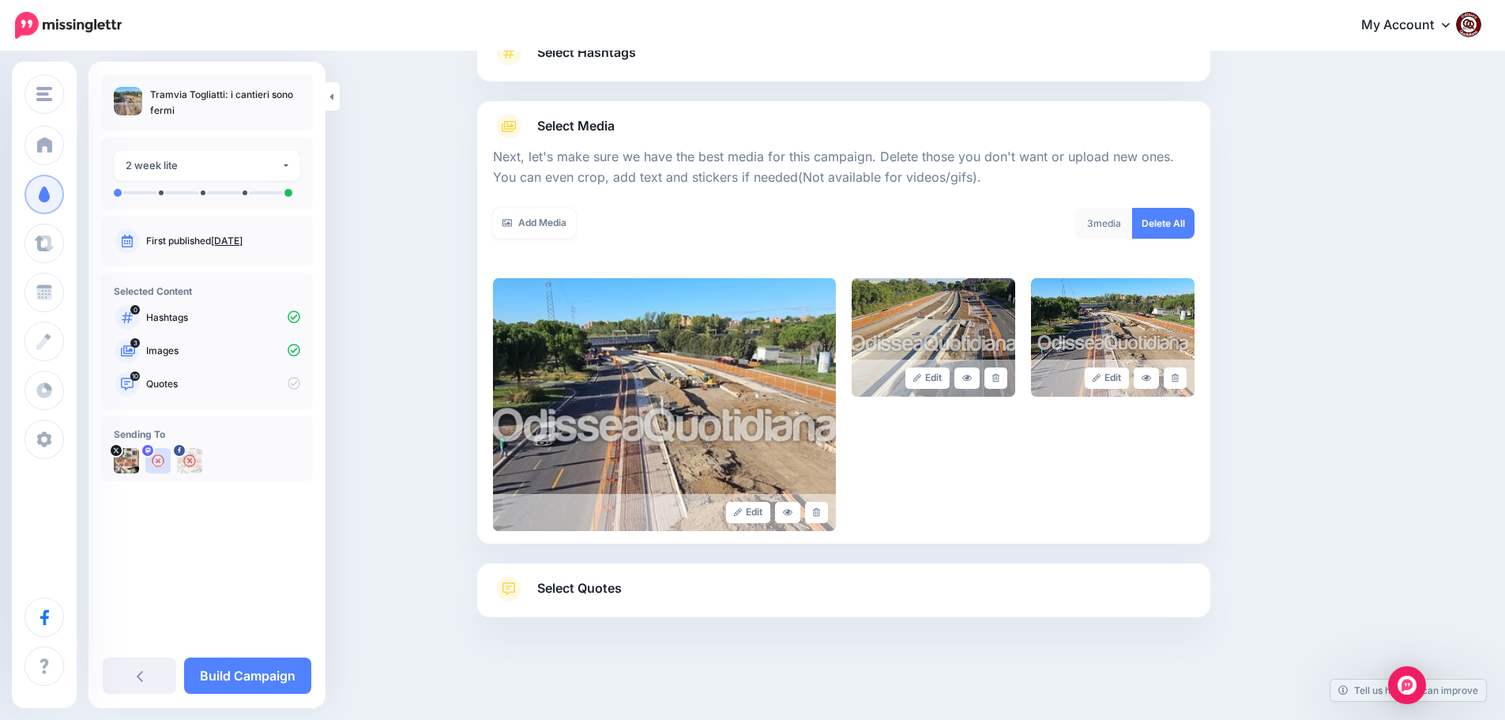 The width and height of the screenshot is (1505, 720). I want to click on h4: Sending To, so click(207, 434).